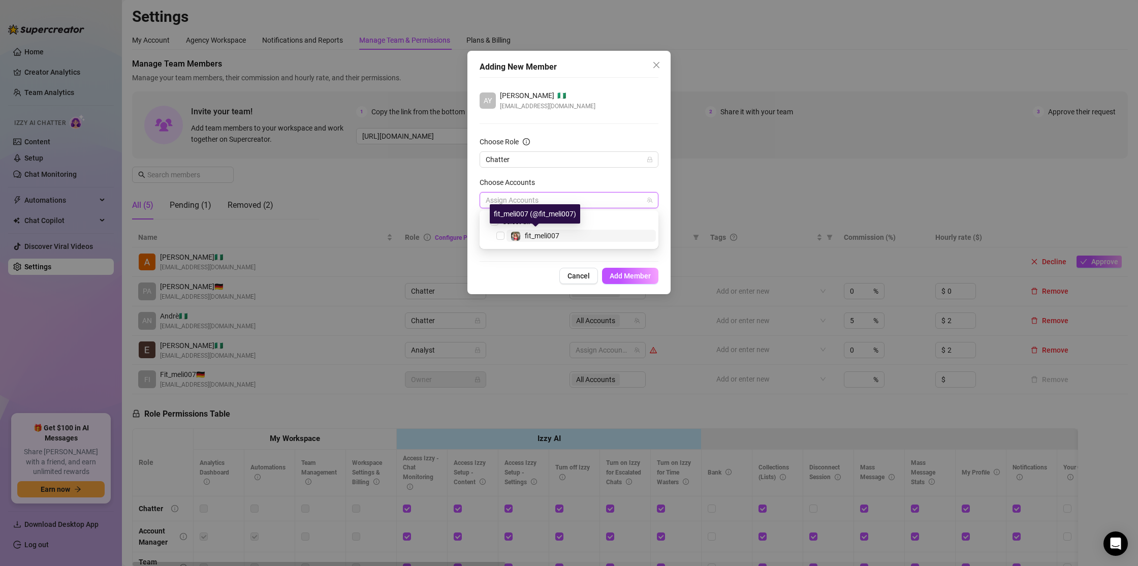 This screenshot has width=1138, height=566. Describe the element at coordinates (630, 276) in the screenshot. I see `span: Add Member` at that location.